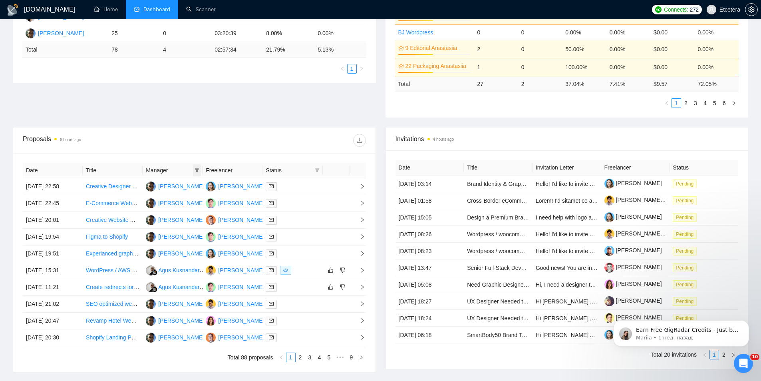 This screenshot has height=381, width=761. I want to click on a: 2, so click(686, 103).